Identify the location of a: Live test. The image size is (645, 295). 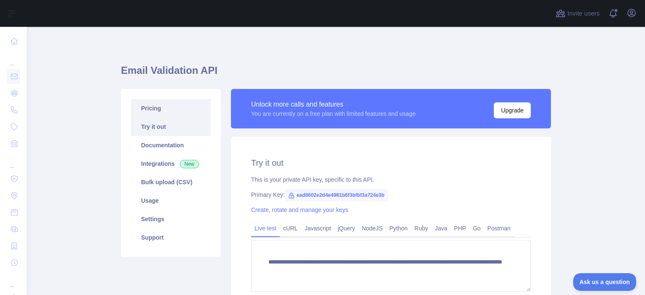
(265, 228).